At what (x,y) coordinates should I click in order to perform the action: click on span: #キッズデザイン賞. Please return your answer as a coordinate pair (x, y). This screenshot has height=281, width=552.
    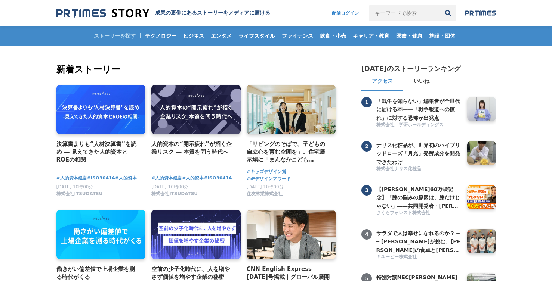
    Looking at the image, I should click on (266, 172).